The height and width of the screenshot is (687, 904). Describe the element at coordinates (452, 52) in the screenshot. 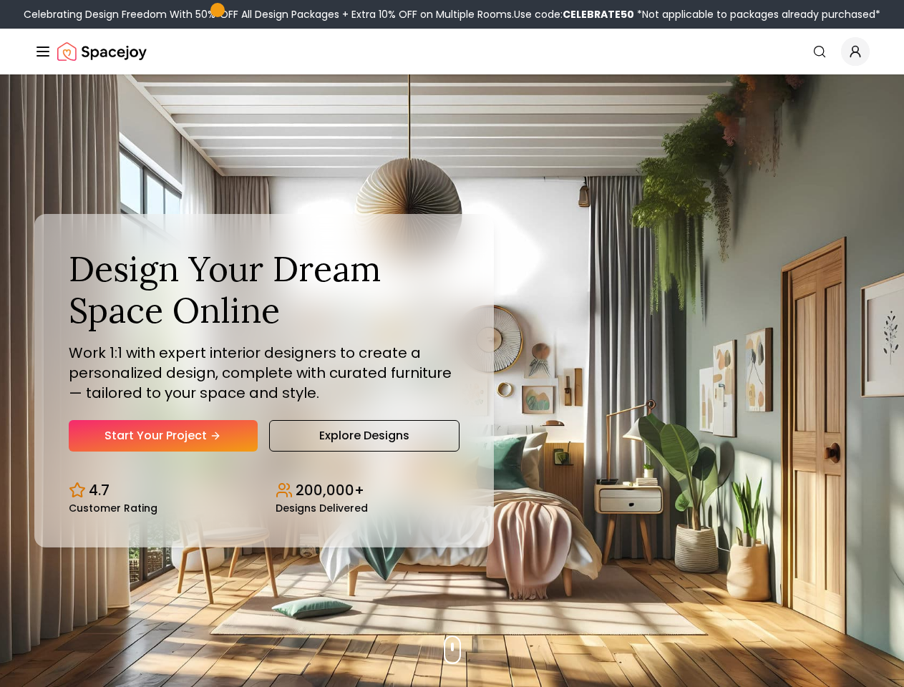

I see `nav: Global` at that location.